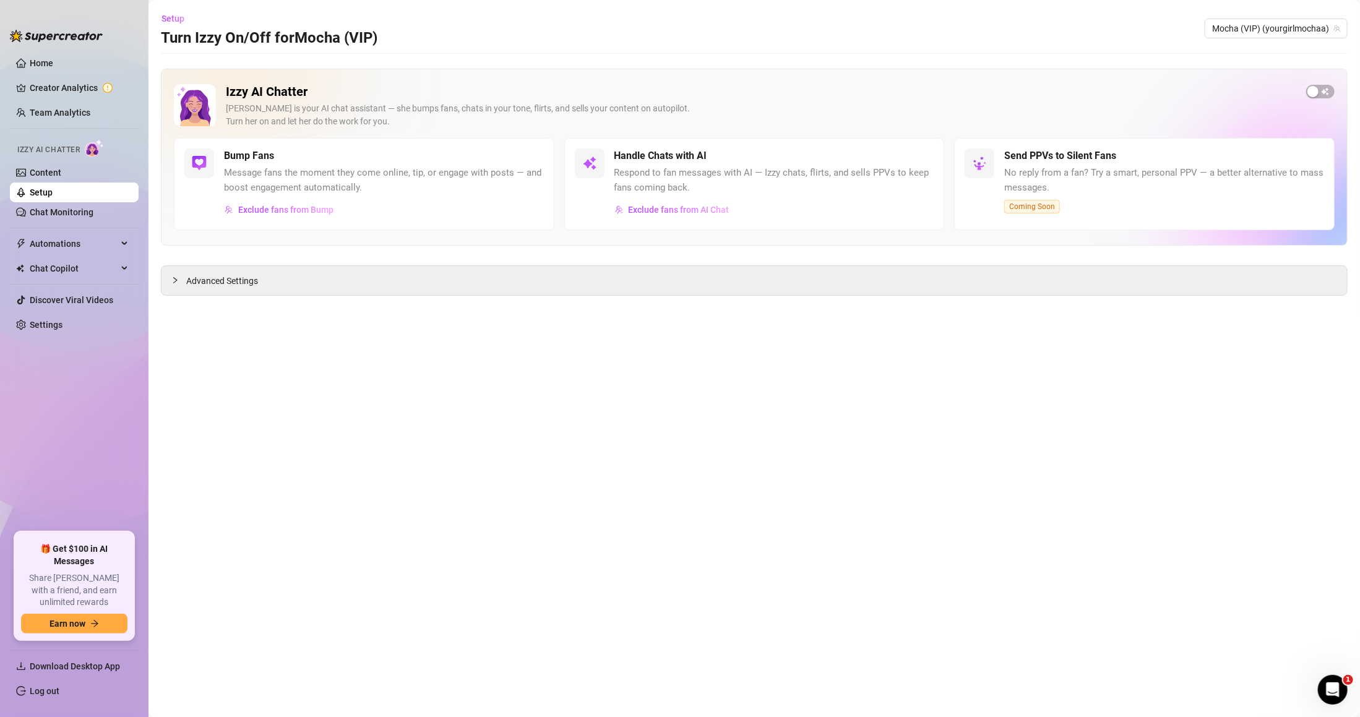 The height and width of the screenshot is (717, 1360). I want to click on span: Download Desktop App, so click(75, 667).